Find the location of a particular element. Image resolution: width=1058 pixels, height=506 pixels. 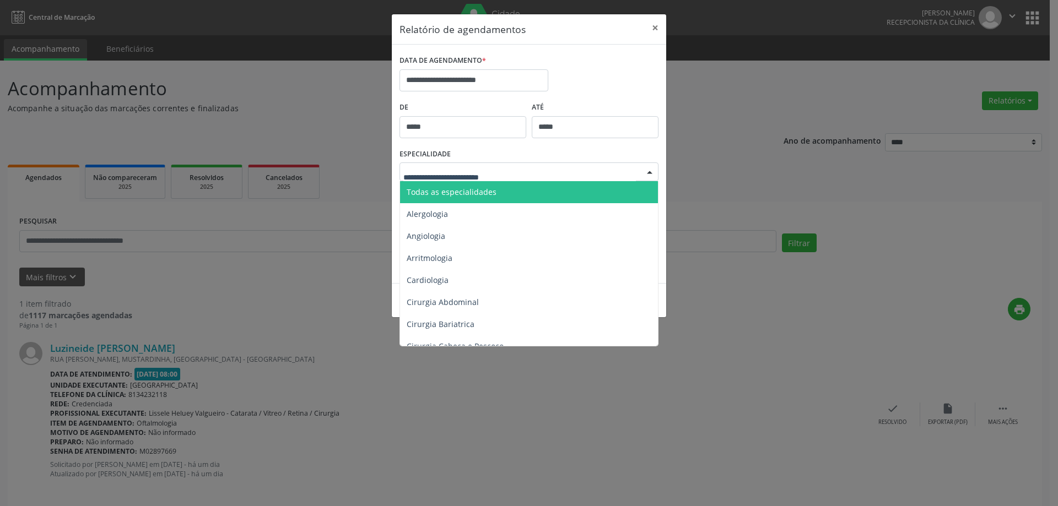

span: Todas as especialidades is located at coordinates (451, 192).